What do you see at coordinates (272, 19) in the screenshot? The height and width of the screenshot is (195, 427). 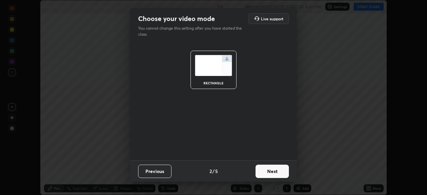 I see `h5: Live support` at bounding box center [272, 19].